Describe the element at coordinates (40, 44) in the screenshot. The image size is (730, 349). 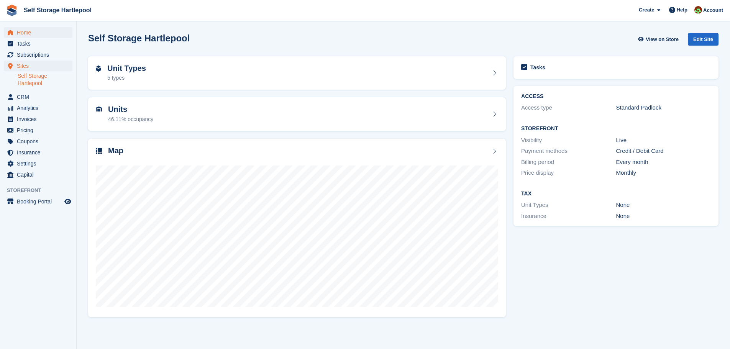
I see `span: Tasks` at that location.